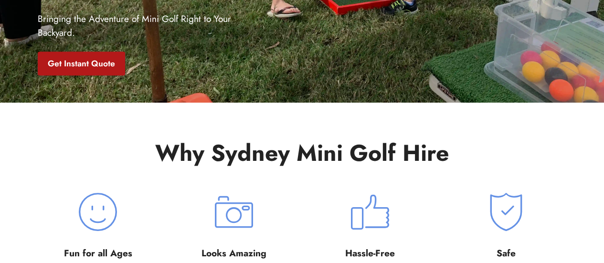 Image resolution: width=604 pixels, height=263 pixels. Describe the element at coordinates (370, 253) in the screenshot. I see `strong: Hassle-Free` at that location.